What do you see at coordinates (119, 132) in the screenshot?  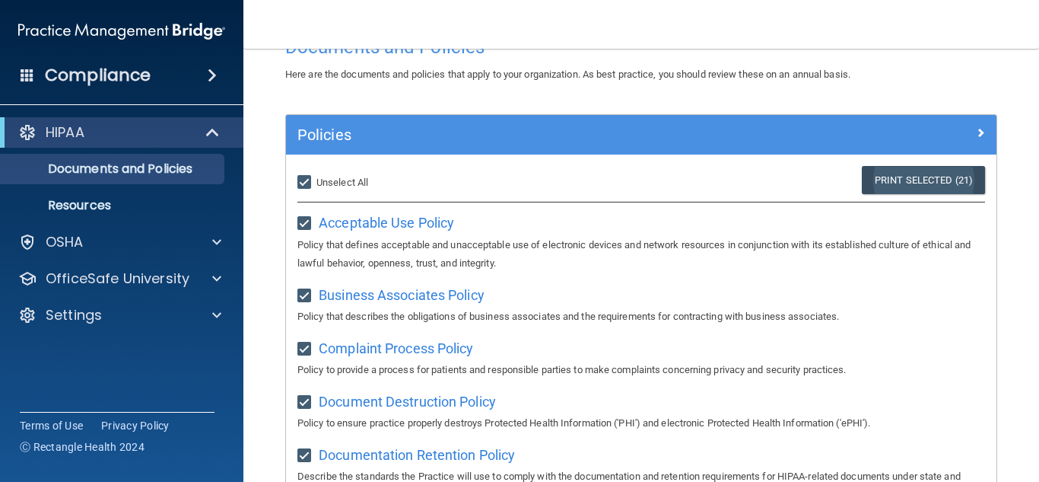 I see `a: HIPAA` at bounding box center [119, 132].